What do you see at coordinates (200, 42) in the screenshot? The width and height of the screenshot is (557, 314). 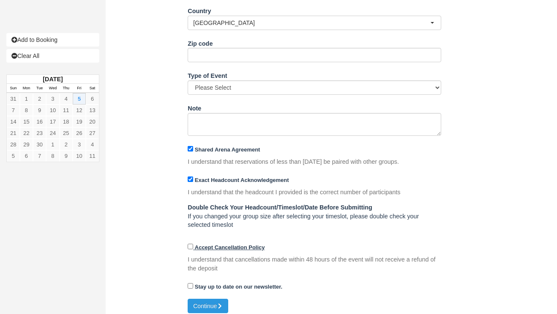 I see `label: Zip code` at bounding box center [200, 42].